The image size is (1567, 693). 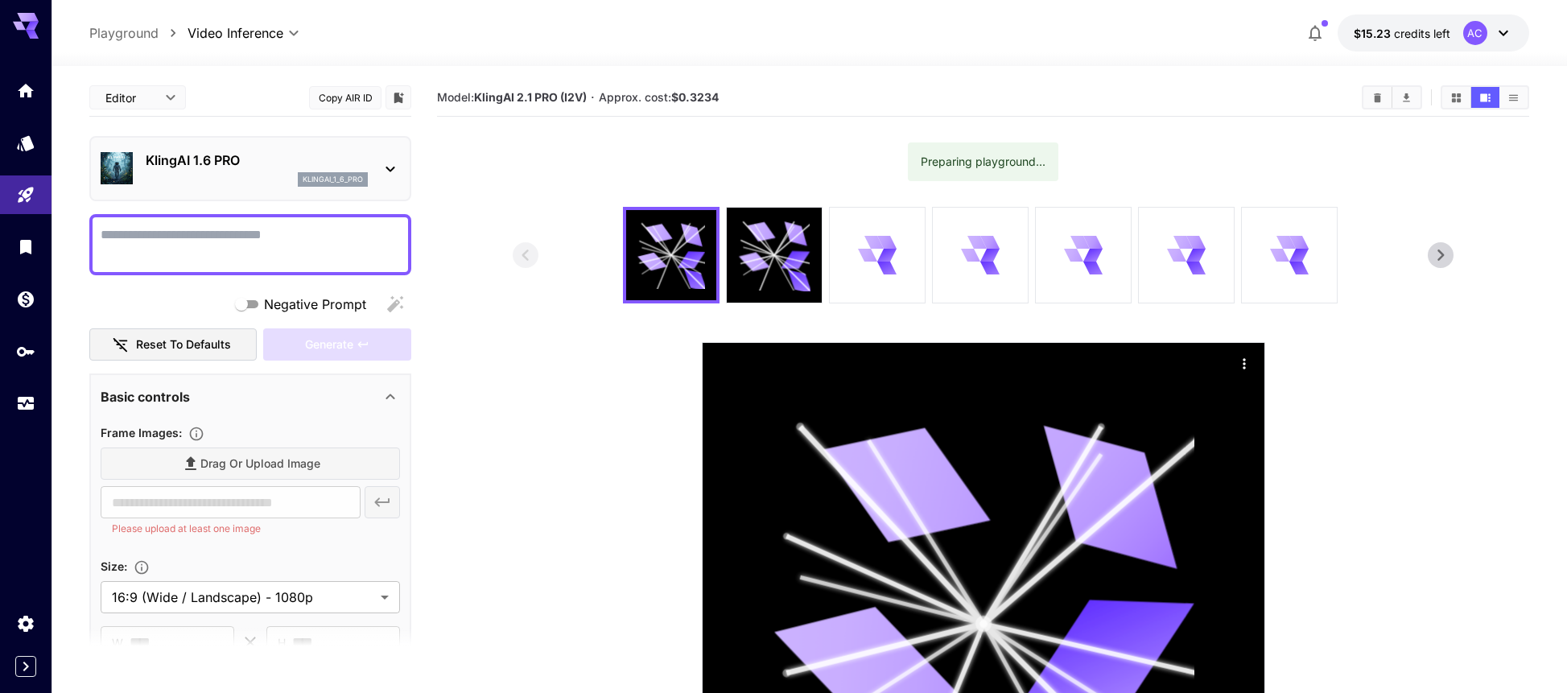 I want to click on p: Please upload at least one image, so click(x=230, y=529).